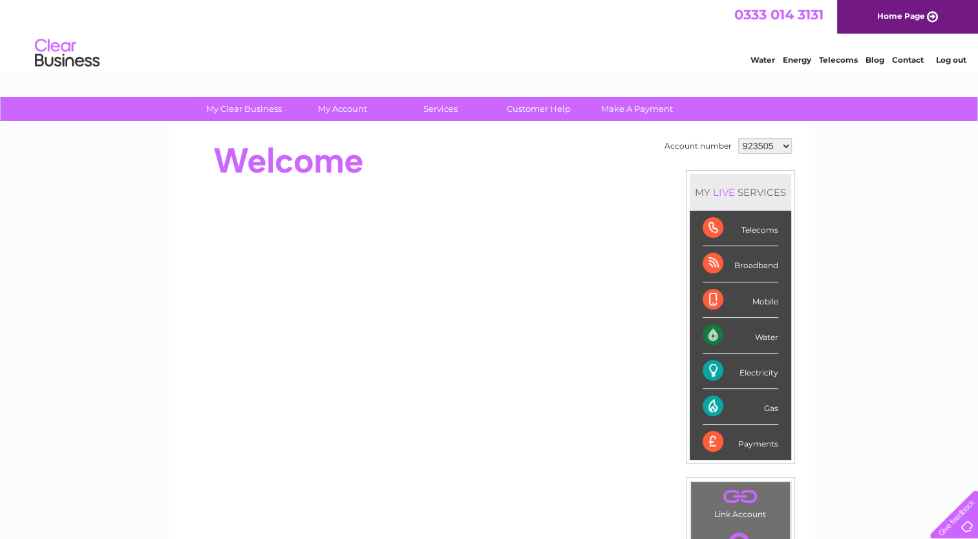 The height and width of the screenshot is (539, 978). Describe the element at coordinates (740, 335) in the screenshot. I see `div: Water` at that location.